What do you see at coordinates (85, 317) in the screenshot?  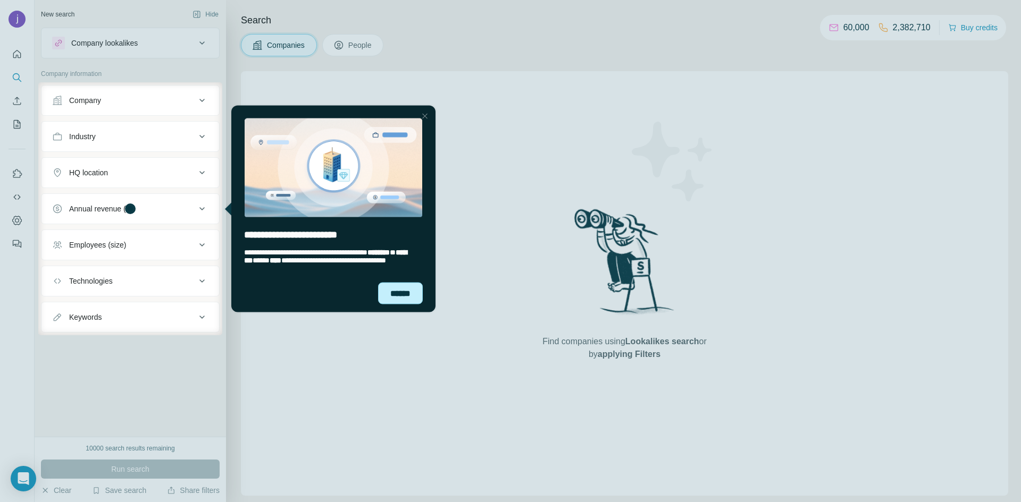 I see `div: Keywords` at bounding box center [85, 317].